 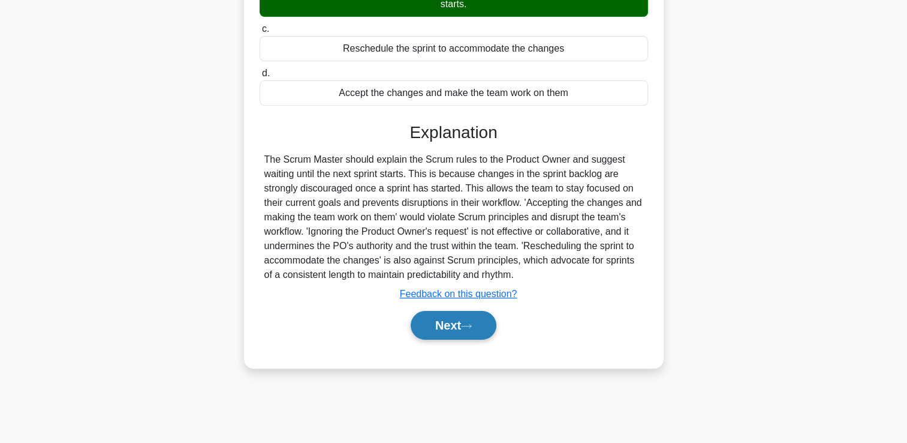 What do you see at coordinates (454, 217) in the screenshot?
I see `div: The Scrum Master should explain the Scrum rules to the Product Owner and suggest waiting until th...` at bounding box center [454, 217].